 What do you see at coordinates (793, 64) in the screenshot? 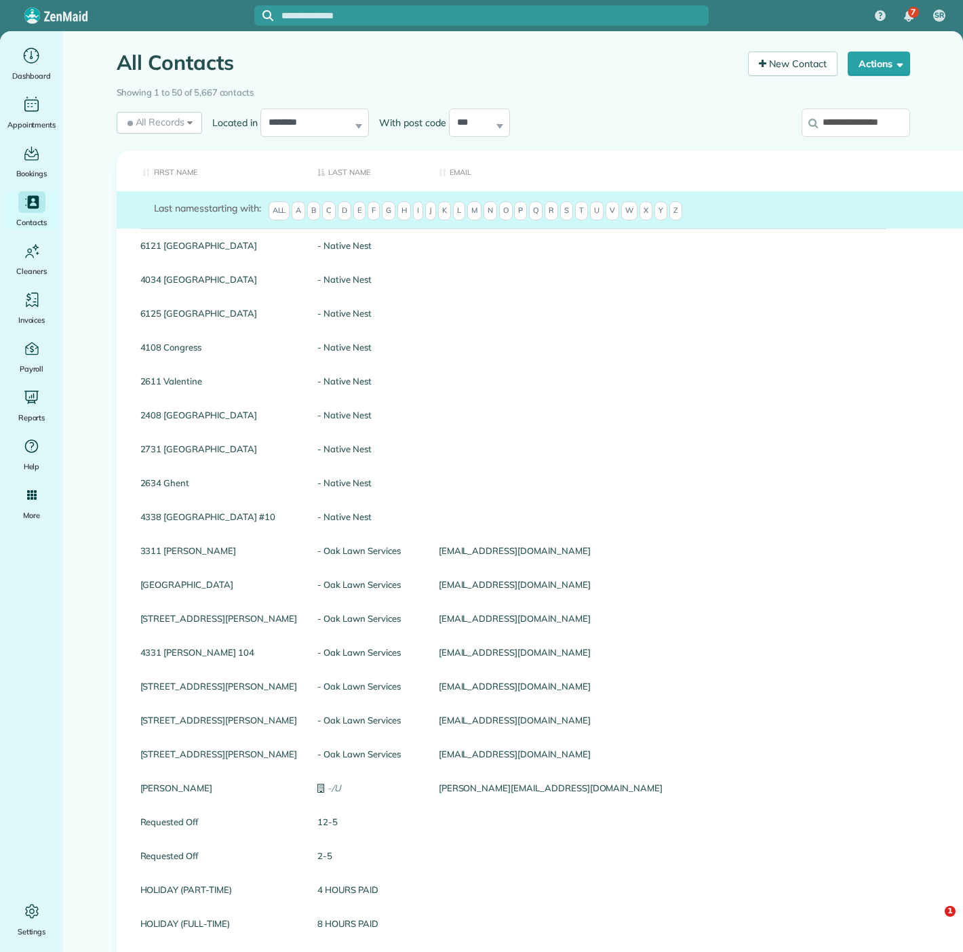
I see `a: New Contact` at bounding box center [793, 64].